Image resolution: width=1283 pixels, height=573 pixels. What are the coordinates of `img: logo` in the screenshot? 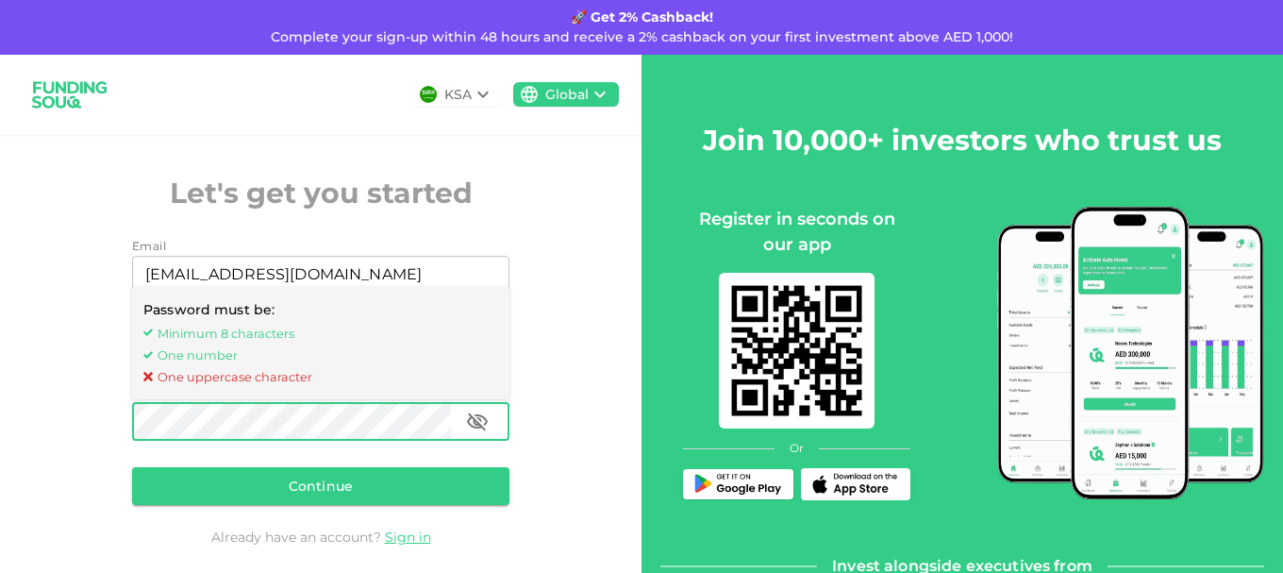 It's located at (70, 94).